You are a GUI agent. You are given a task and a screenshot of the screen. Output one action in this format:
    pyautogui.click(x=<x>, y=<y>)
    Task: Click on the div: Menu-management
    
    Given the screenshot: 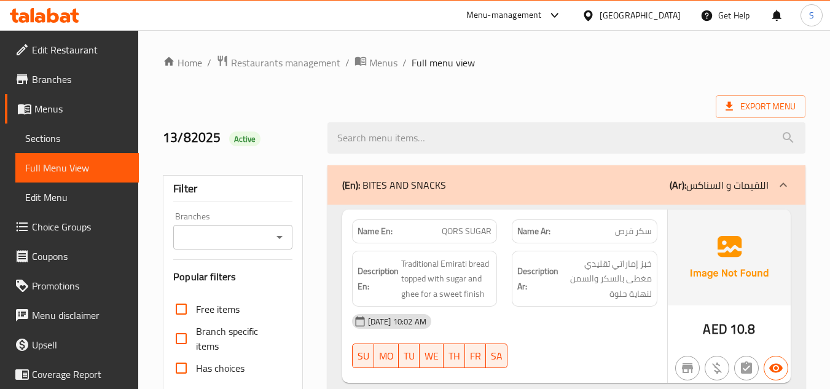 What is the action you would take?
    pyautogui.click(x=504, y=15)
    